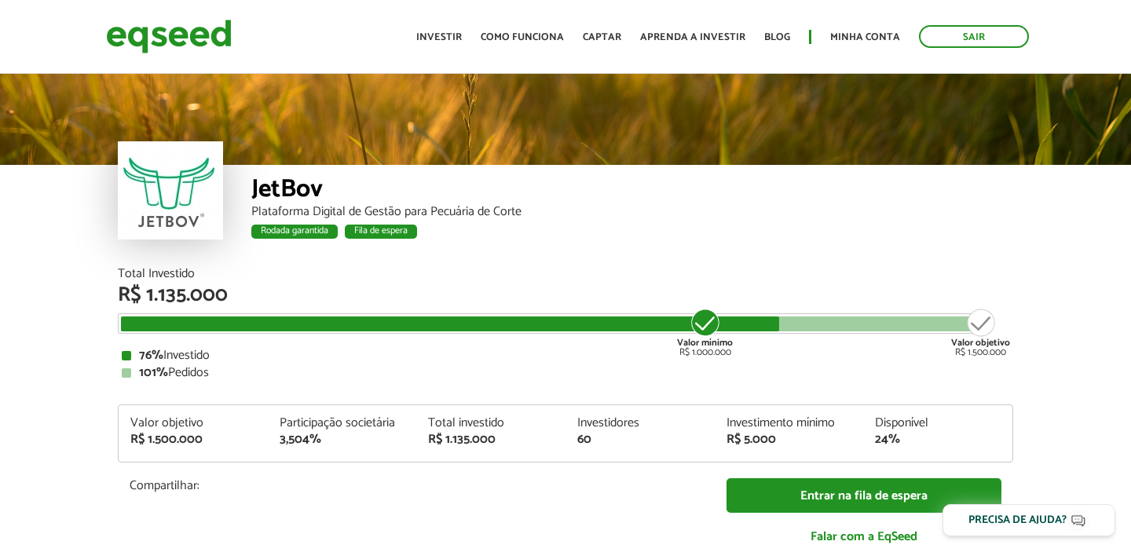 Image resolution: width=1131 pixels, height=552 pixels. What do you see at coordinates (381, 232) in the screenshot?
I see `div: Fila de espera` at bounding box center [381, 232].